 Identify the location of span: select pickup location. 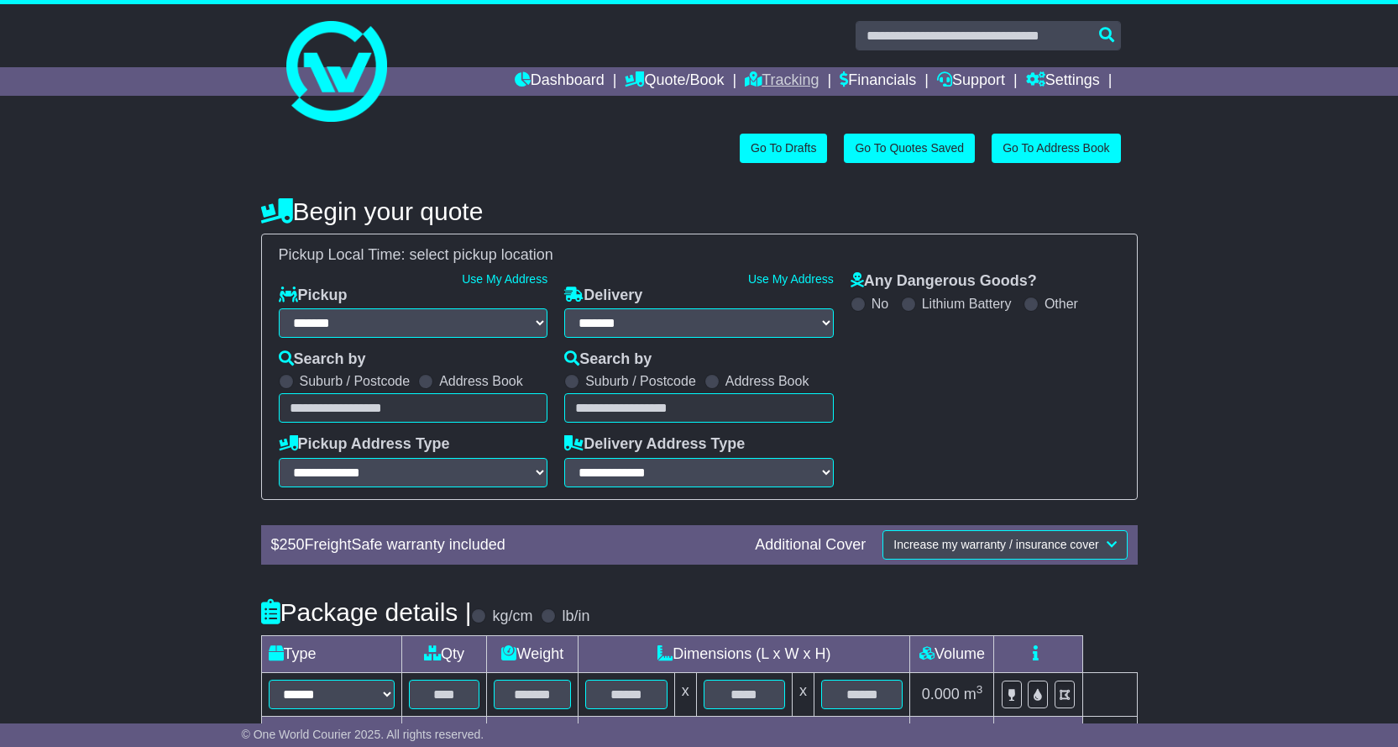
(481, 254).